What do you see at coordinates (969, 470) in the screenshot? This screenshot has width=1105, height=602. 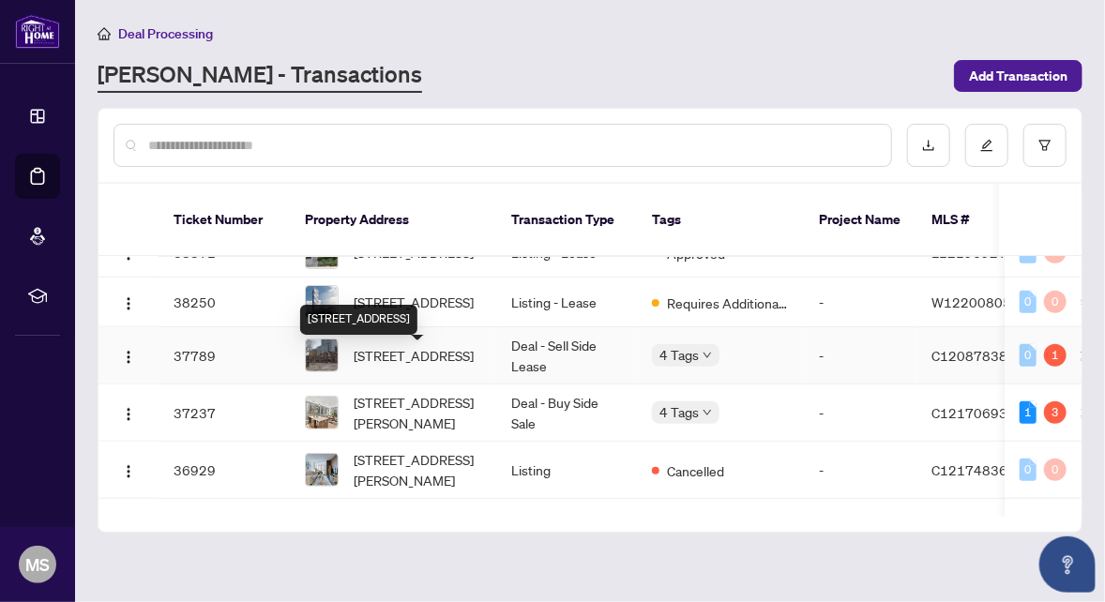 I see `span: C12174836` at bounding box center [969, 470].